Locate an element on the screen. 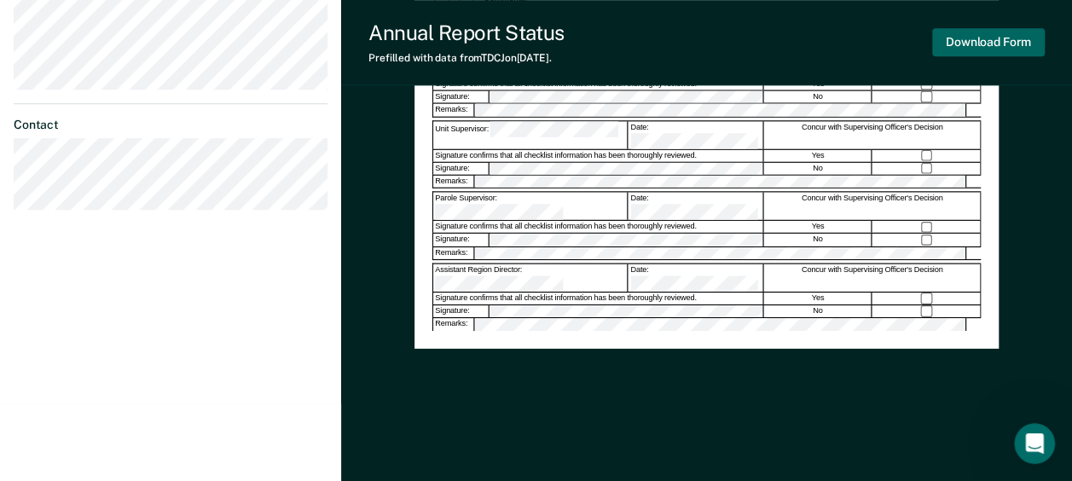  div: Unit Supervisor: is located at coordinates (530, 135).